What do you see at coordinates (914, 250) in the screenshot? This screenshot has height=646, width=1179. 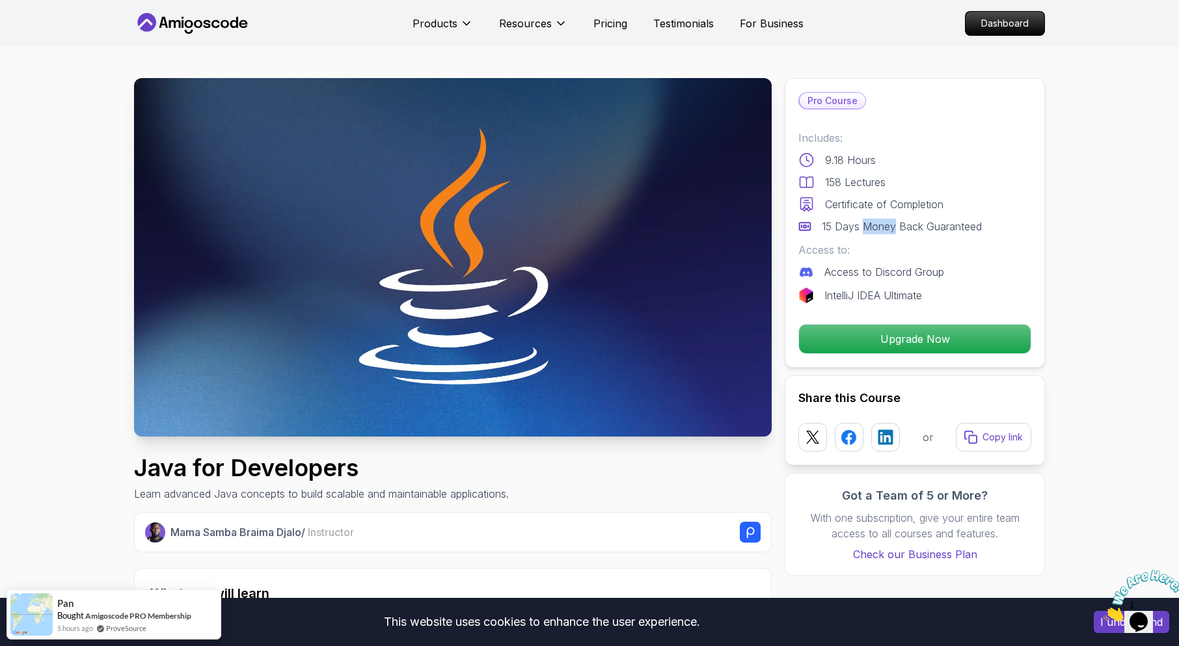 I see `p: Access to:` at bounding box center [914, 250].